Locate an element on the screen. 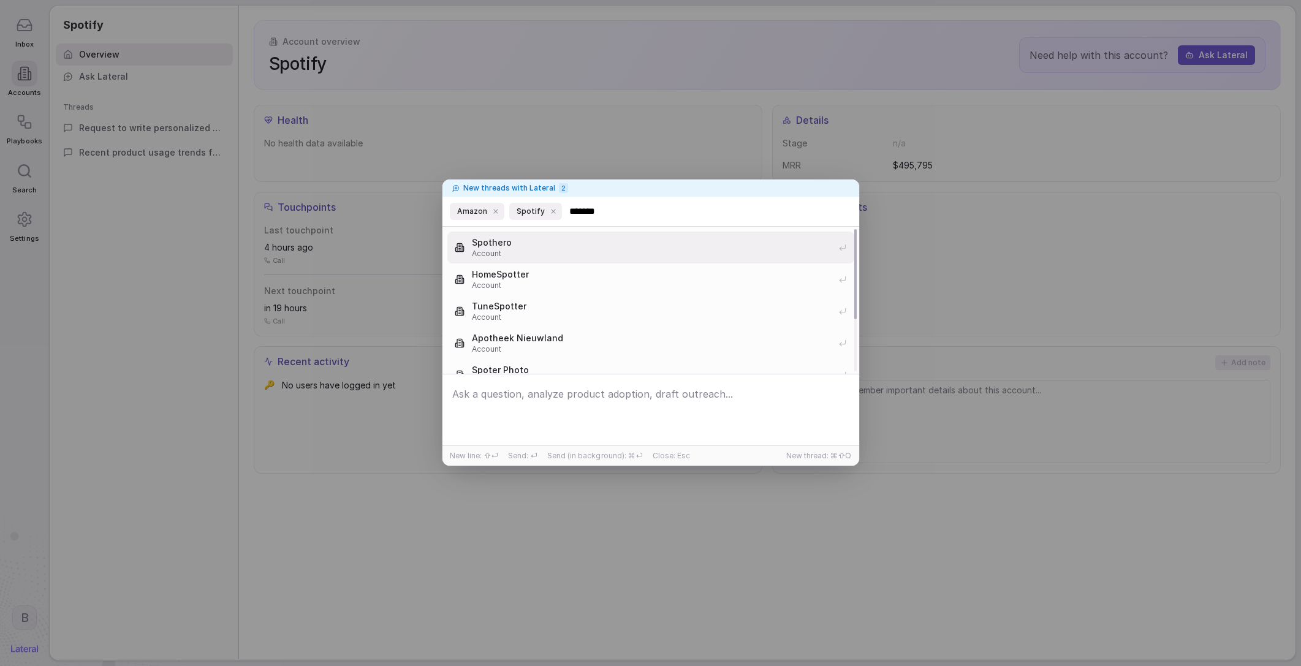 The image size is (1301, 666). span: 2 is located at coordinates (563, 188).